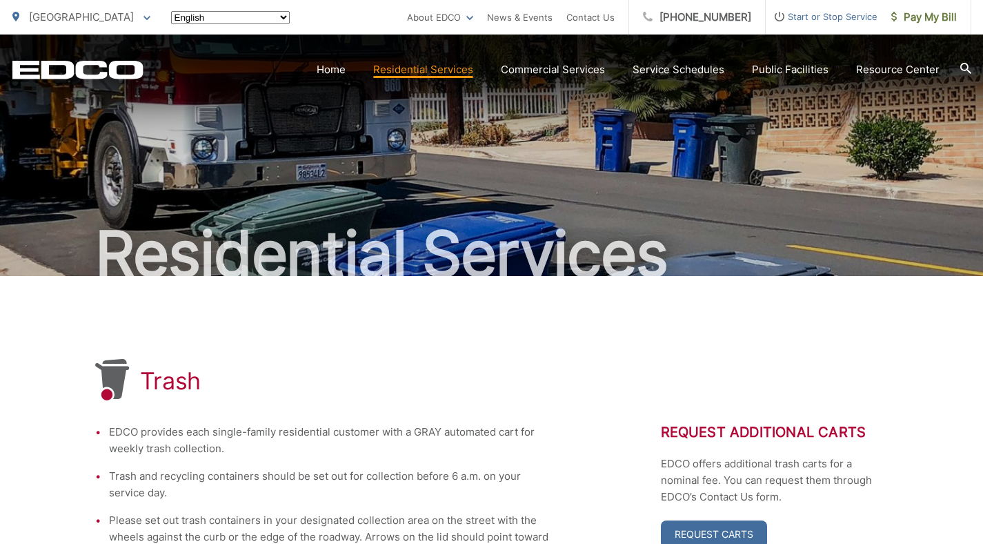  What do you see at coordinates (330, 484) in the screenshot?
I see `li: Trash and recycling containers should be set out for collection before 6 a.m. on your service day.` at bounding box center [330, 484].